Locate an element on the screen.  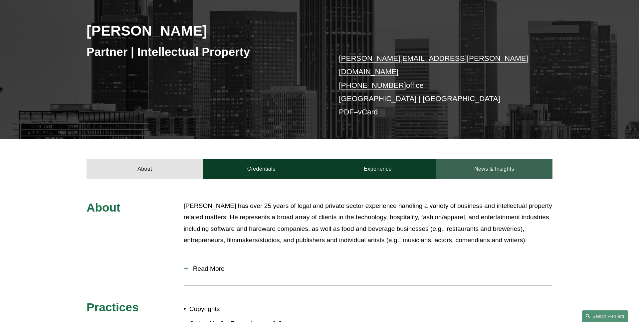
button: Read More is located at coordinates (368, 269).